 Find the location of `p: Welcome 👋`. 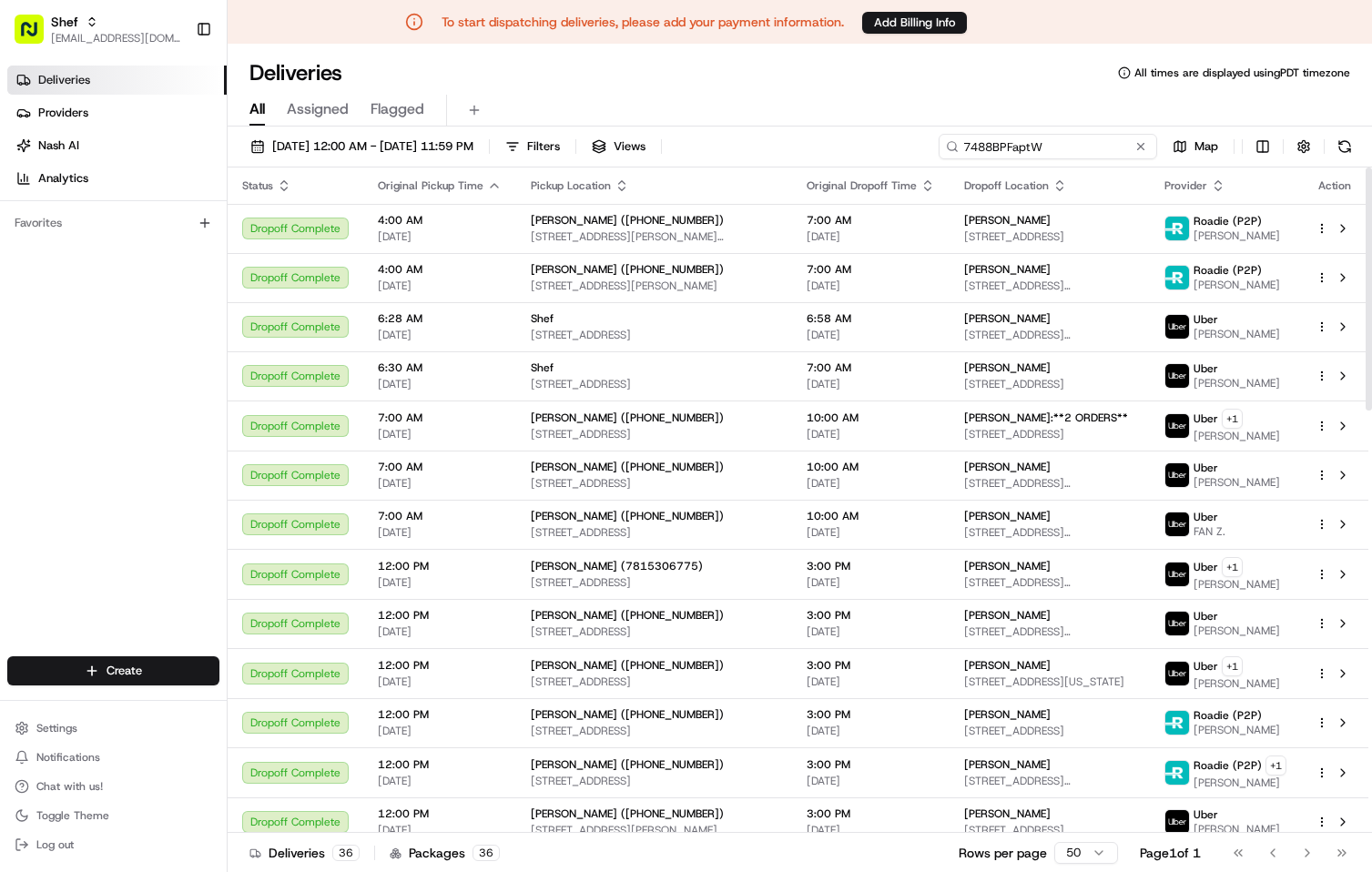

p: Welcome 👋 is located at coordinates (175, 87).